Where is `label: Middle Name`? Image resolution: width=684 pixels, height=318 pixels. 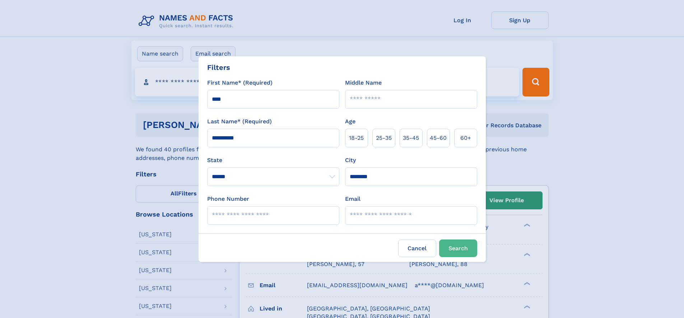
label: Middle Name is located at coordinates (363, 83).